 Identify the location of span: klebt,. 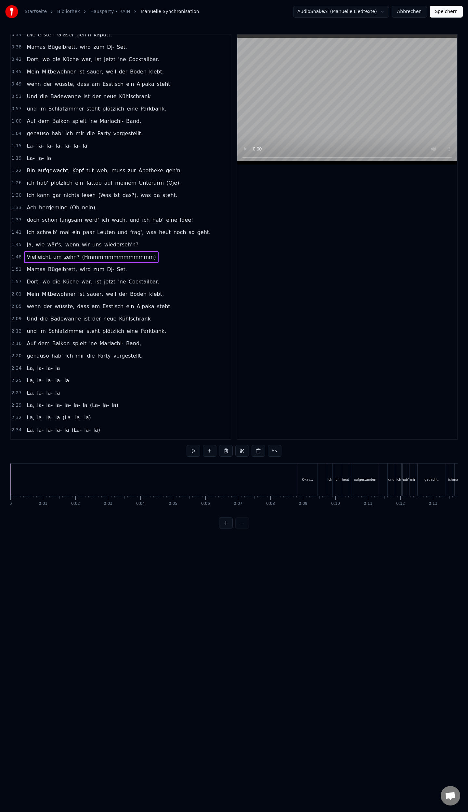
(156, 294).